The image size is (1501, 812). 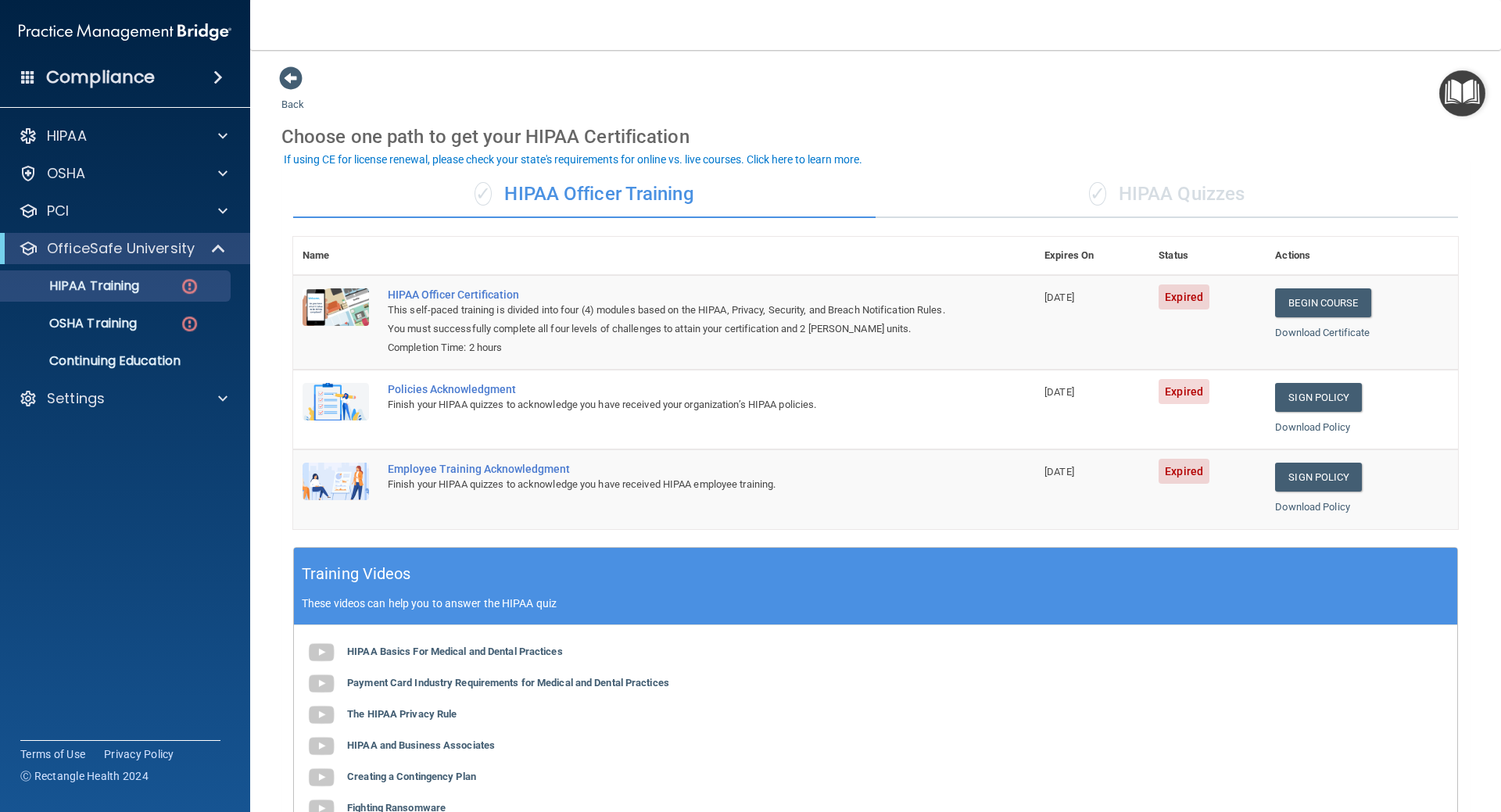 I want to click on img: PMB logo, so click(x=125, y=32).